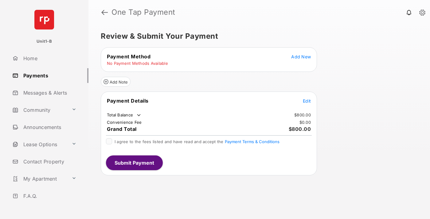 The height and width of the screenshot is (219, 430). I want to click on span: I agree to the fees listed and have read and accept the, so click(197, 141).